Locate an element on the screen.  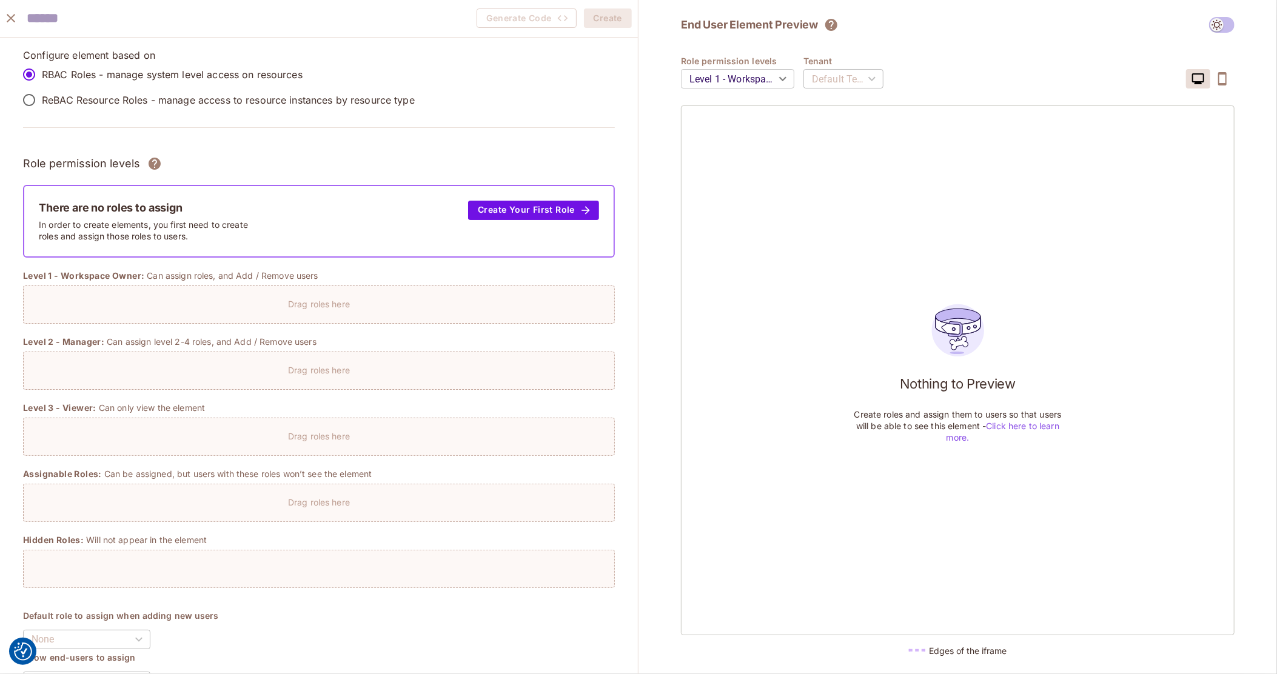
span: Level 2 - Manager: is located at coordinates (64, 342).